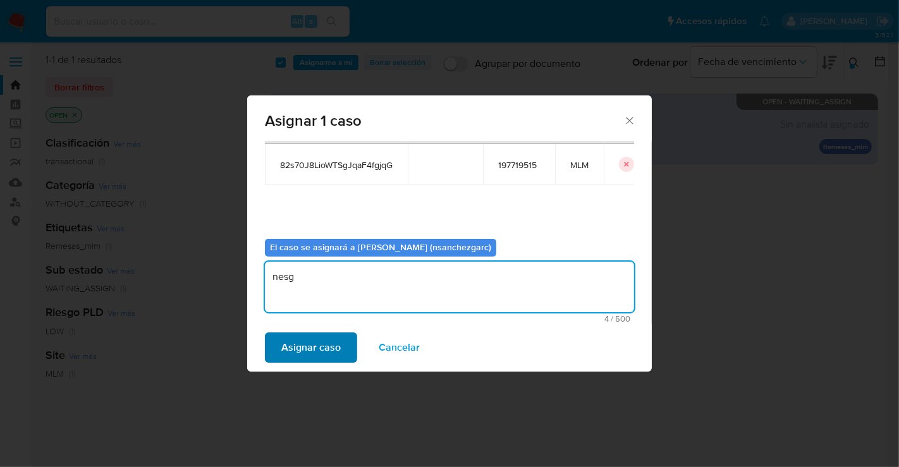  I want to click on button: Cerrar ventana, so click(629, 120).